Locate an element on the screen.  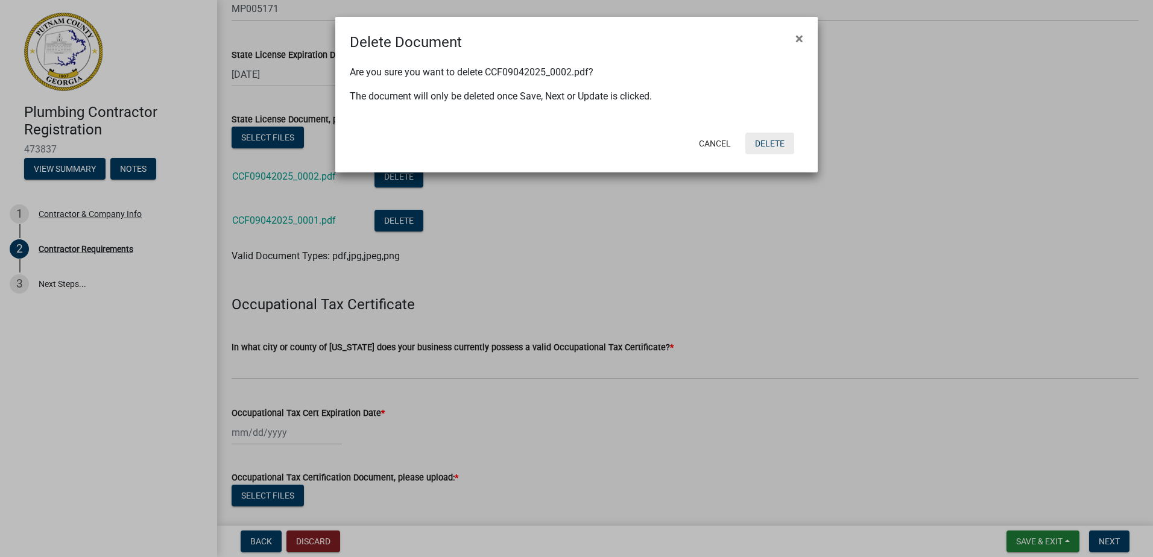
button: Cancel is located at coordinates (714, 143).